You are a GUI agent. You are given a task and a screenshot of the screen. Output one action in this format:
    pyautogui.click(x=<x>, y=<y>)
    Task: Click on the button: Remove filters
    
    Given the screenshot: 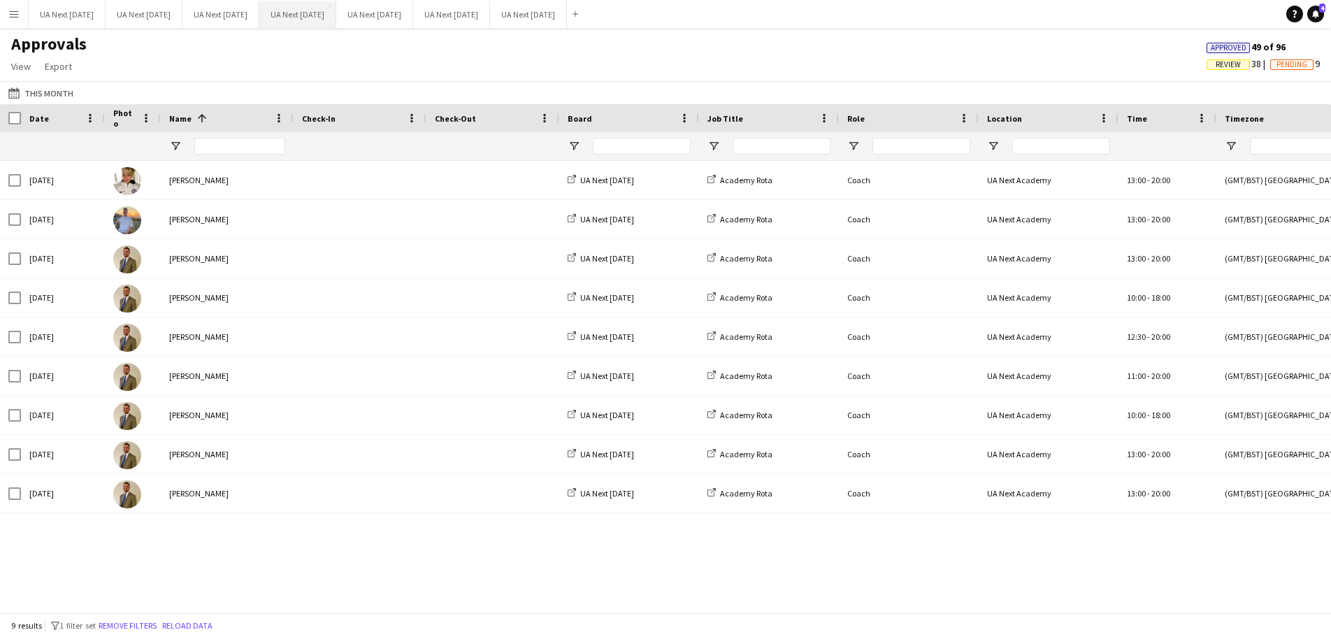 What is the action you would take?
    pyautogui.click(x=127, y=626)
    